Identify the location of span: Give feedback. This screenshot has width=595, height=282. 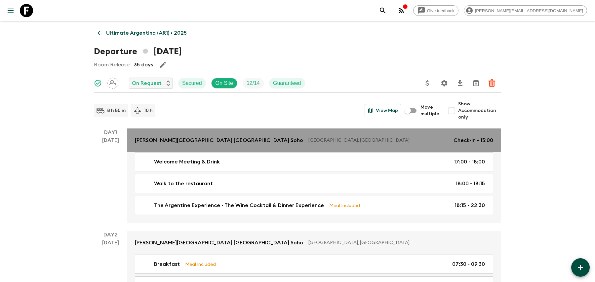
(441, 11).